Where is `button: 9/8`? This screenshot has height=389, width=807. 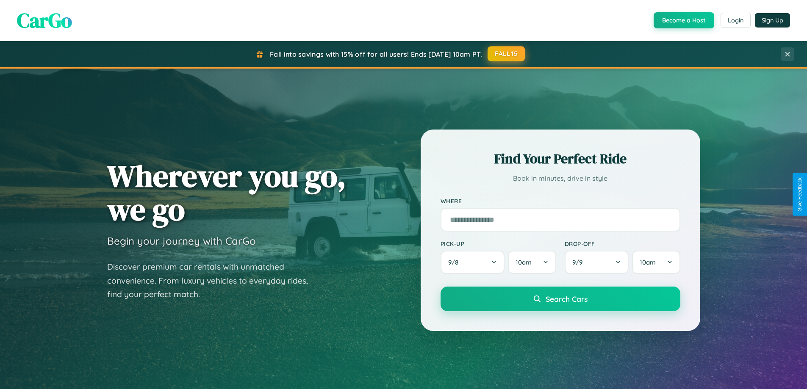
button: 9/8 is located at coordinates (473, 262).